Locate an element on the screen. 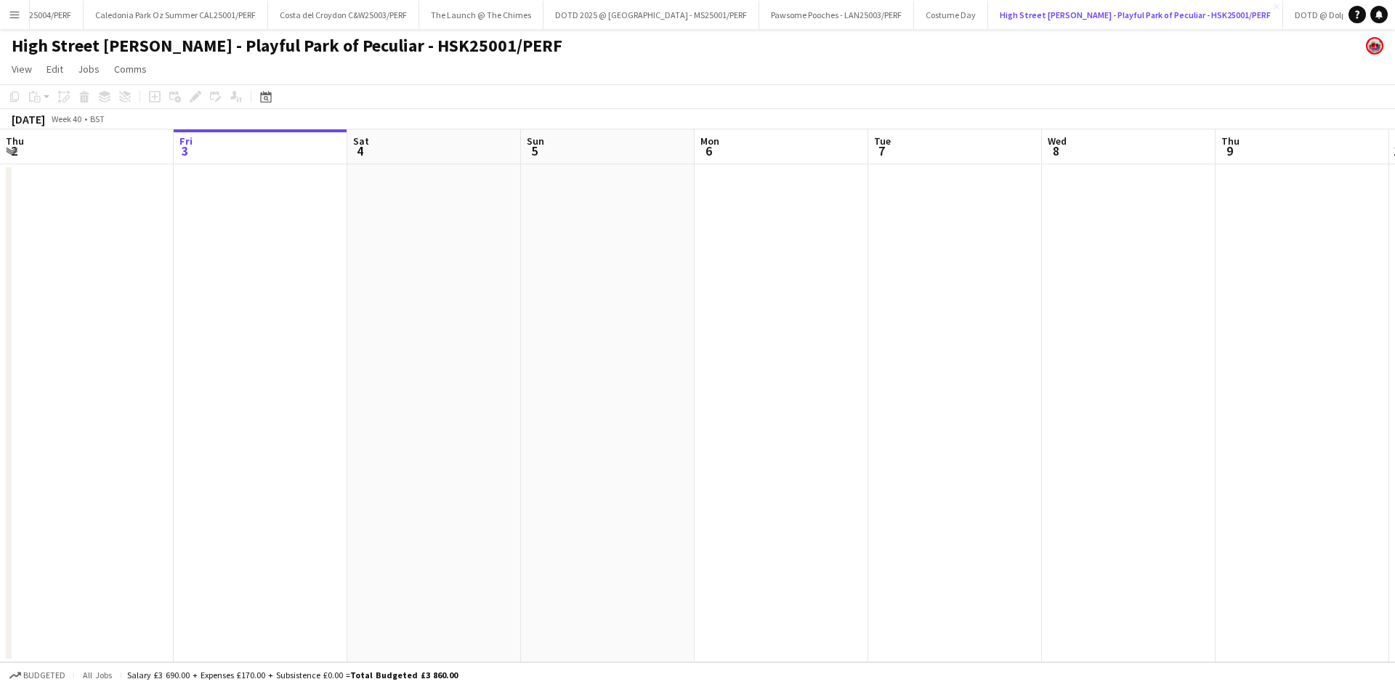  span: Sun is located at coordinates (536, 141).